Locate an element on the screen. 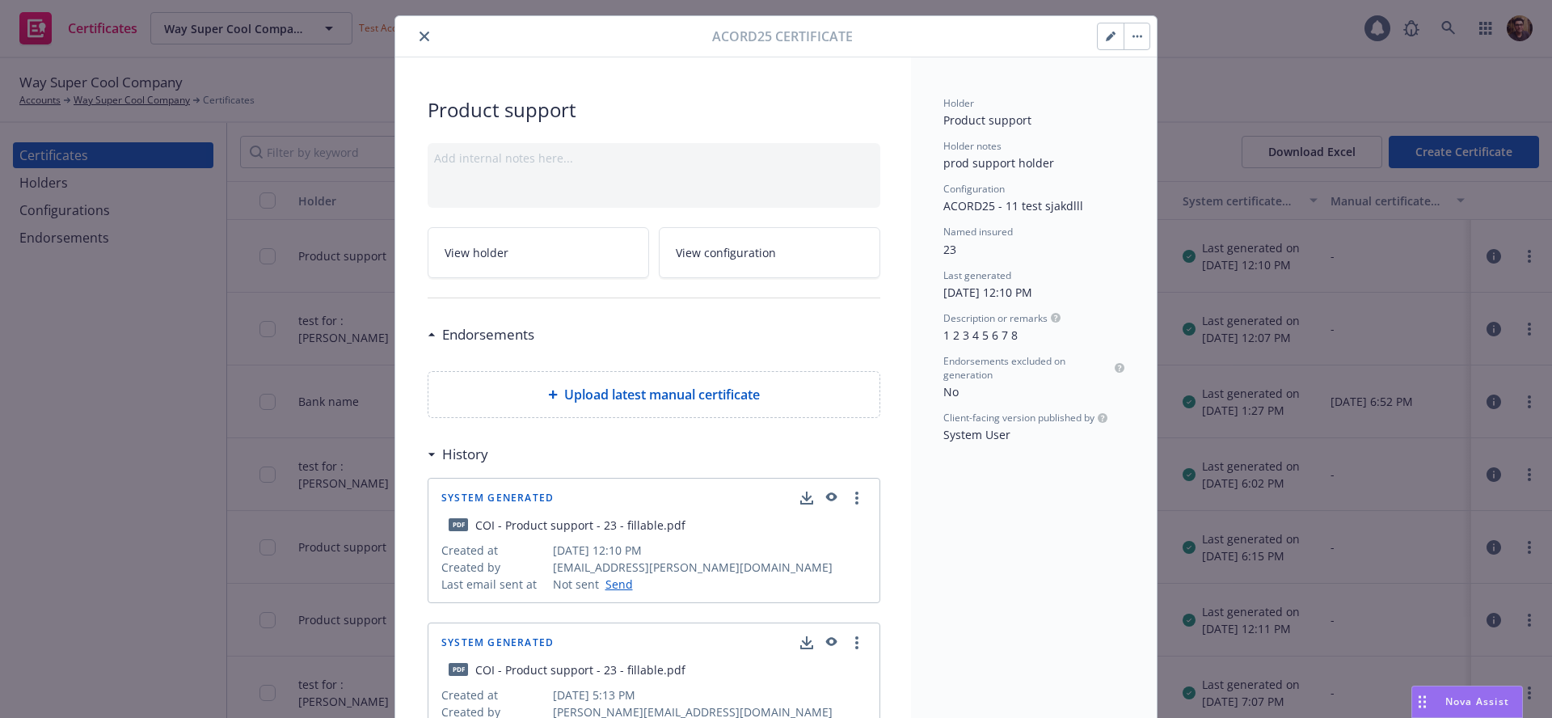 This screenshot has height=718, width=1552. span: Configuration is located at coordinates (974, 188).